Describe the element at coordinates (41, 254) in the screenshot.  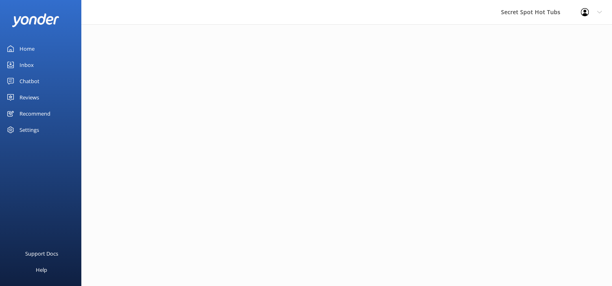
I see `div: Support Docs` at that location.